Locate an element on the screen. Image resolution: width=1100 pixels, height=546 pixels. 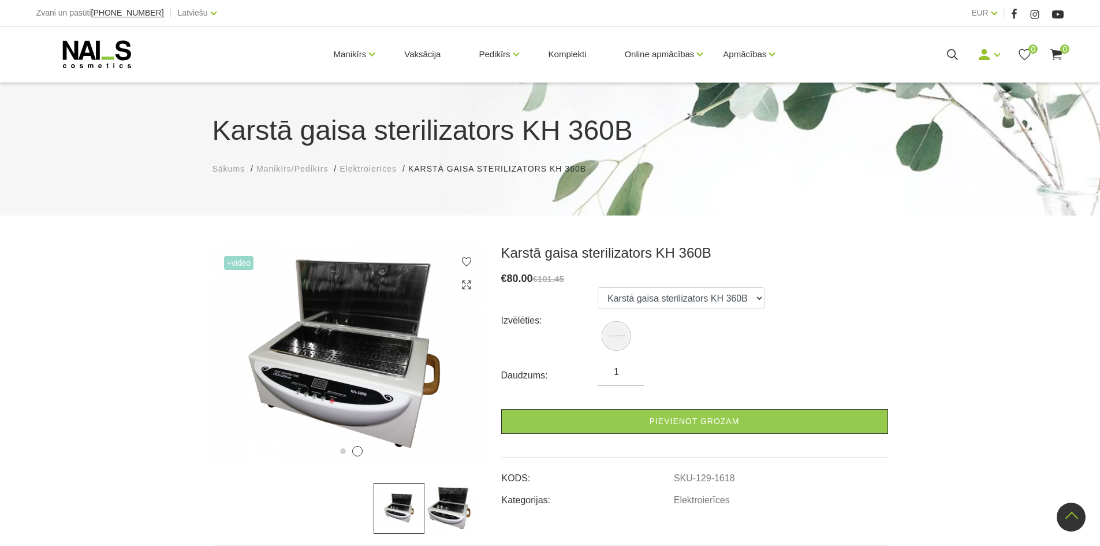
a: SKU-129-1618 is located at coordinates (704, 478).